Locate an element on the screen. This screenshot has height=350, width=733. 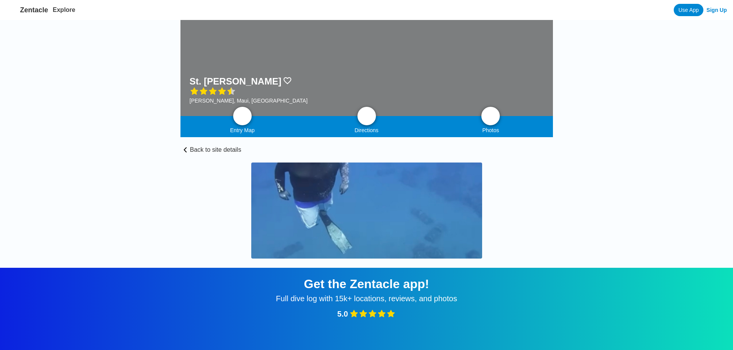
a: map is located at coordinates (242, 116).